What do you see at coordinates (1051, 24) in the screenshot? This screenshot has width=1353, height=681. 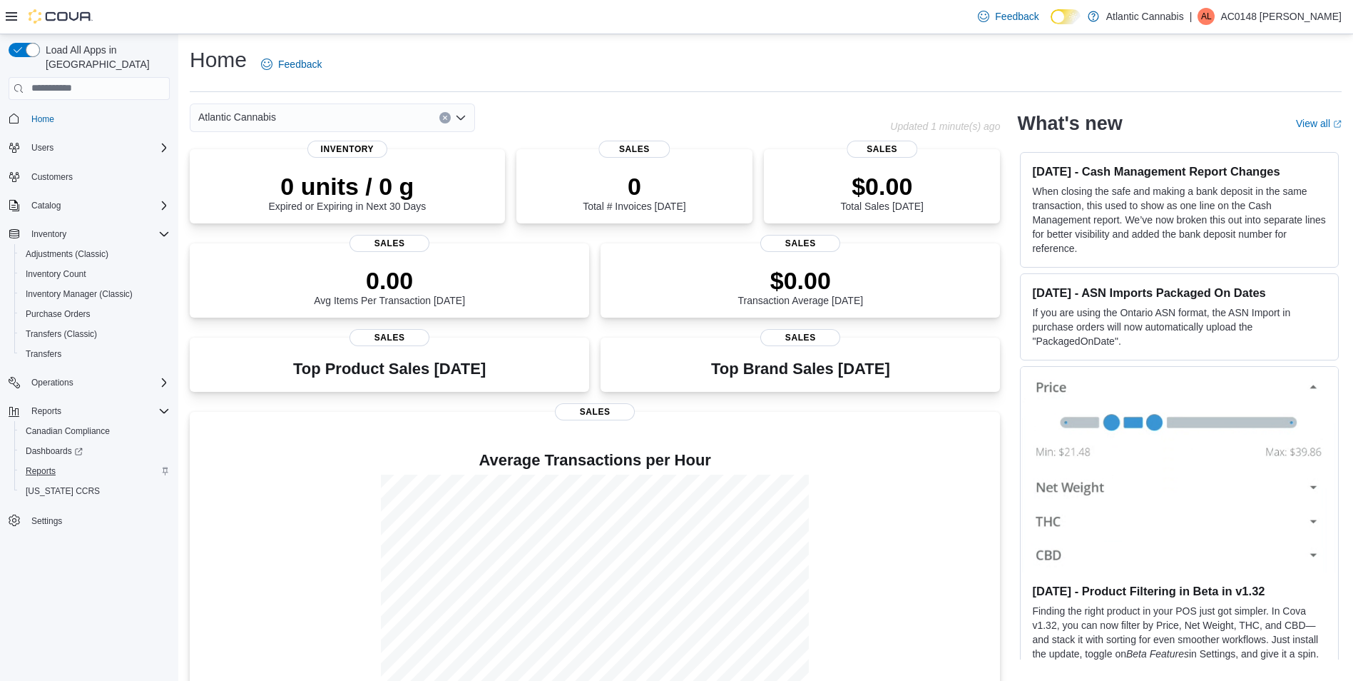 I see `span: Dark Mode` at bounding box center [1051, 24].